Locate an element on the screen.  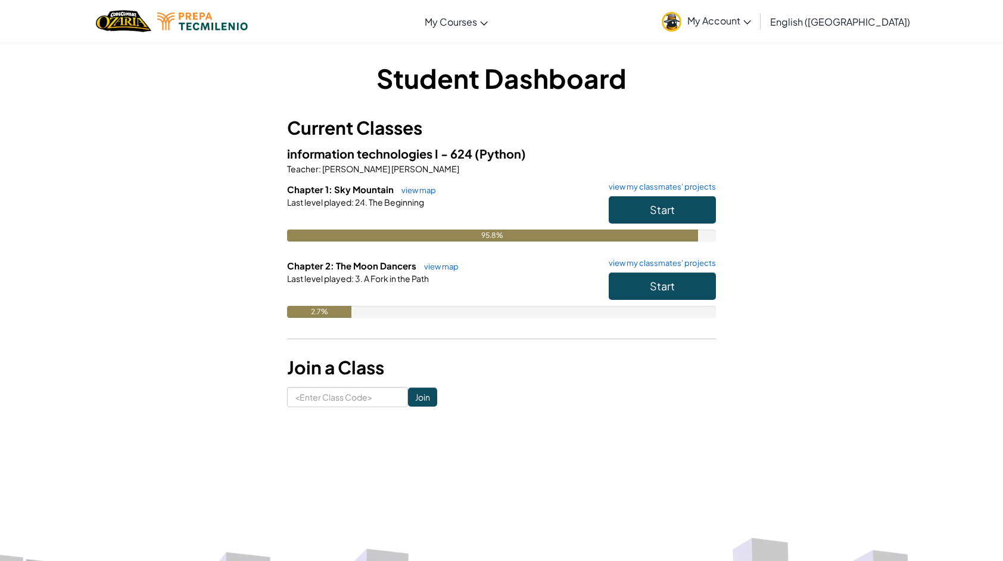
h3: Current Classes is located at coordinates (502, 127).